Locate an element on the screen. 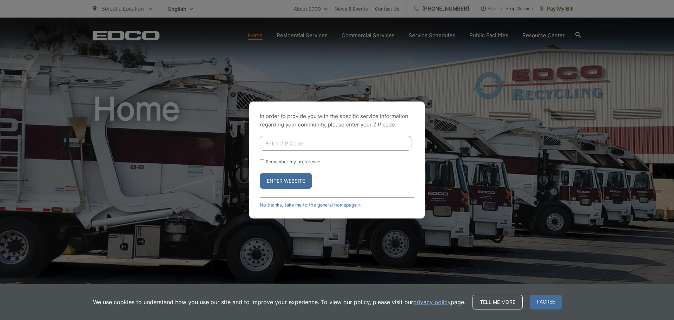 Image resolution: width=674 pixels, height=320 pixels. label: Remember my preference is located at coordinates (293, 162).